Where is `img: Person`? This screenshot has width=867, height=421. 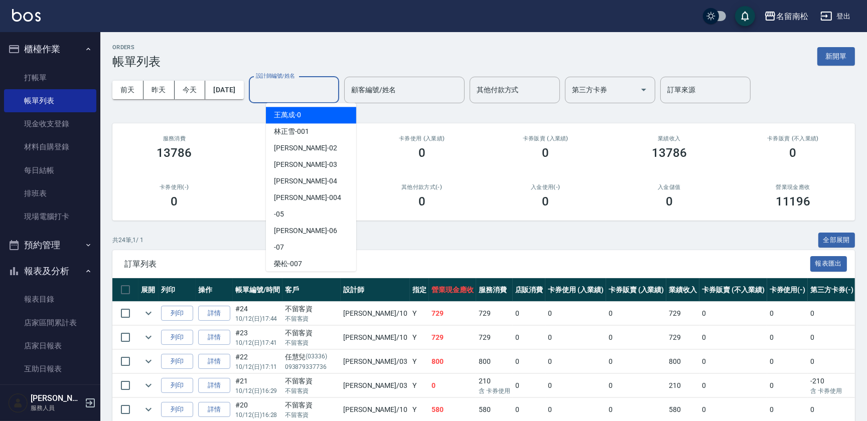
img: Person is located at coordinates (18, 403).